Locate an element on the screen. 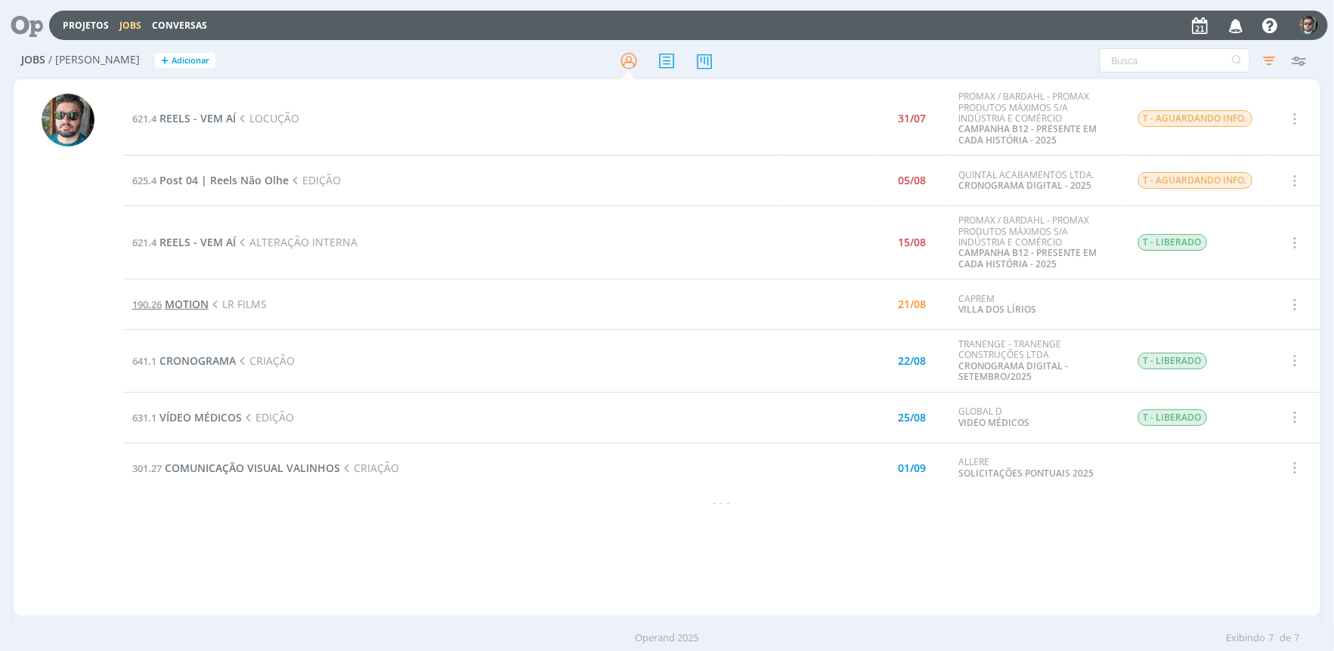  a: Conversas is located at coordinates (179, 25).